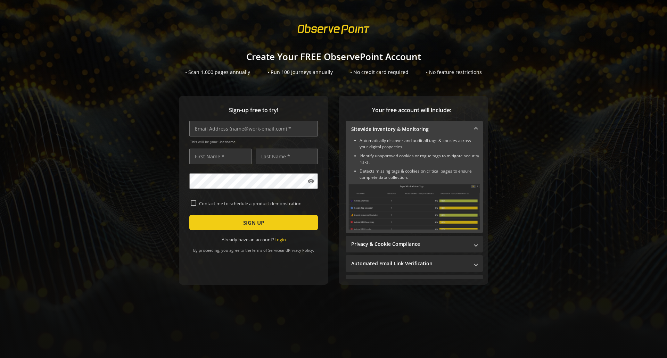 This screenshot has height=358, width=667. I want to click on mat-expansion-panel-header: Automated Email Link Verification, so click(414, 264).